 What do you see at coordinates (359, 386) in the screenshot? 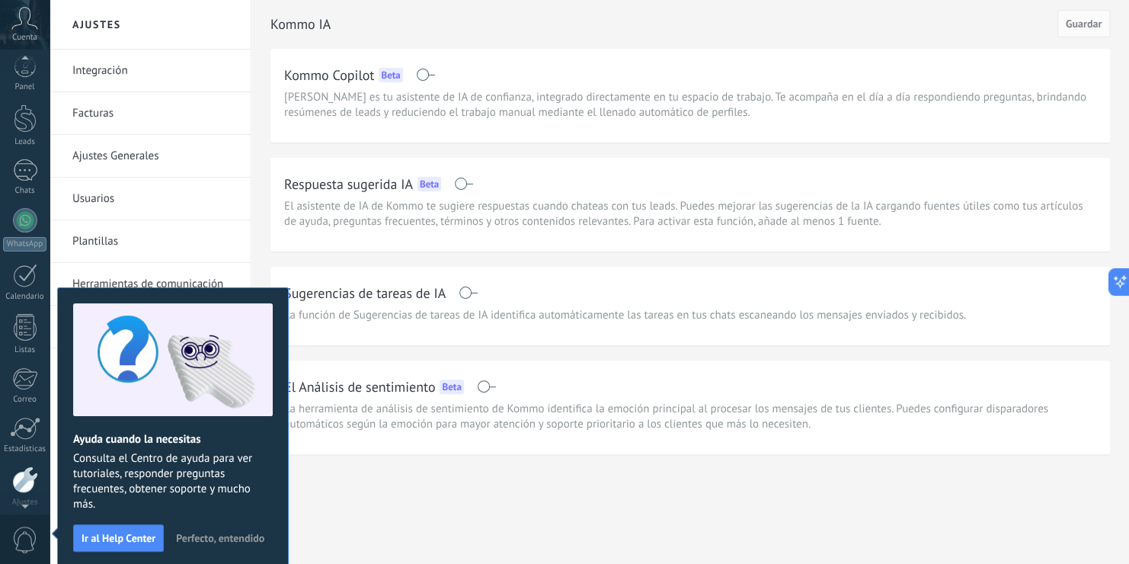
I see `h2: El Análisis de sentimiento` at bounding box center [359, 386].